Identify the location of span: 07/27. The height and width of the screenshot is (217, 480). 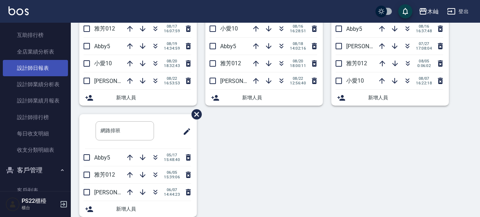
(423, 44).